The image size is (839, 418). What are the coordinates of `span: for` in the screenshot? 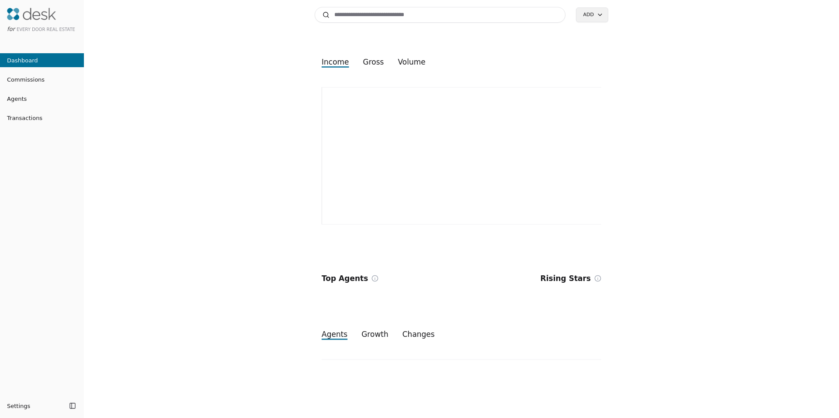 It's located at (11, 29).